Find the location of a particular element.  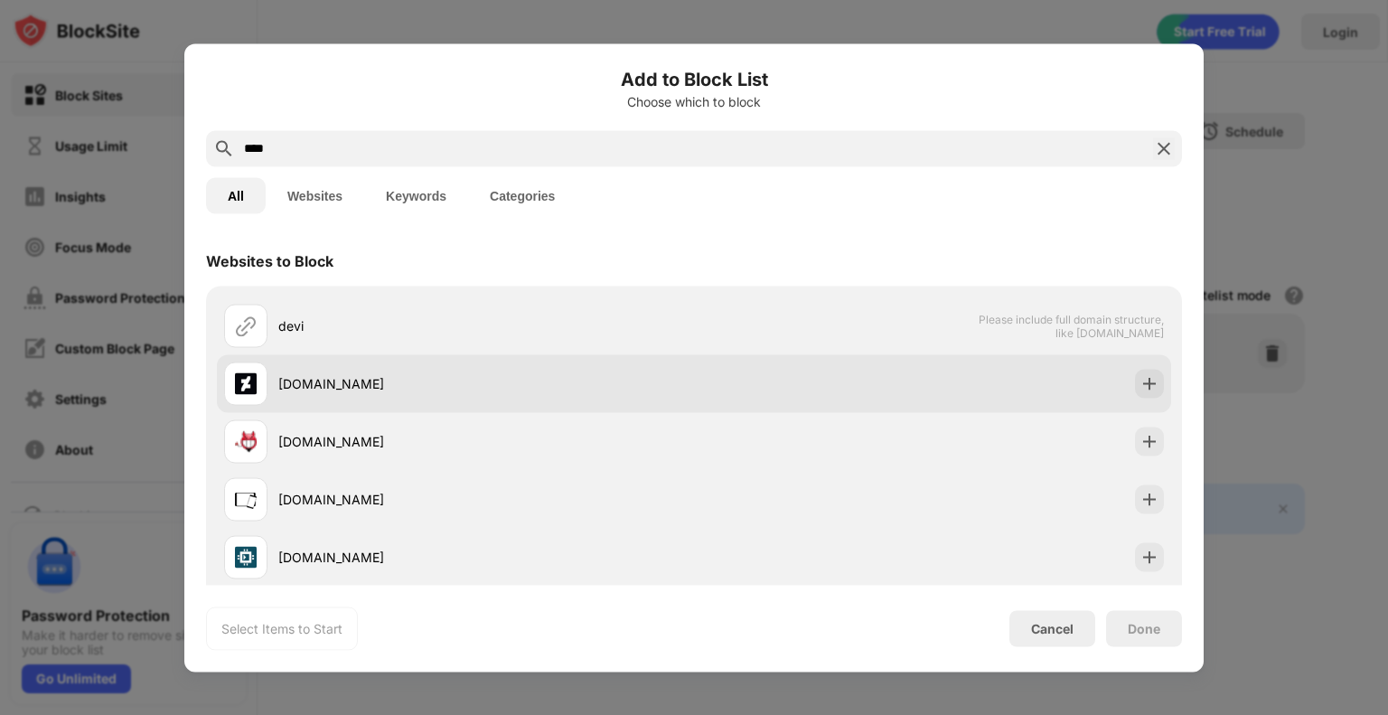

button: Websites is located at coordinates (314, 195).